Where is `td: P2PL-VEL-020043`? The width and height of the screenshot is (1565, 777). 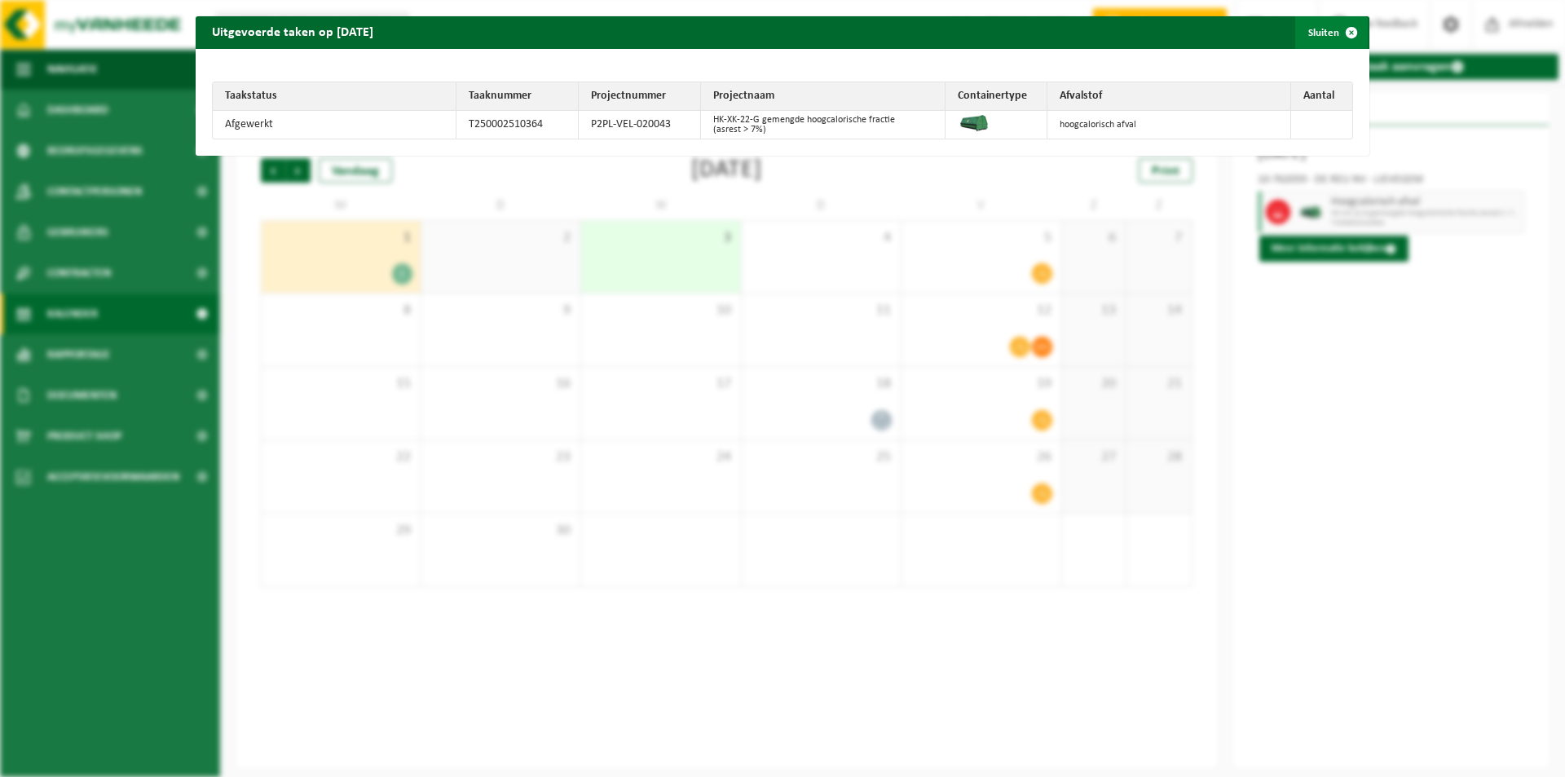 td: P2PL-VEL-020043 is located at coordinates (640, 125).